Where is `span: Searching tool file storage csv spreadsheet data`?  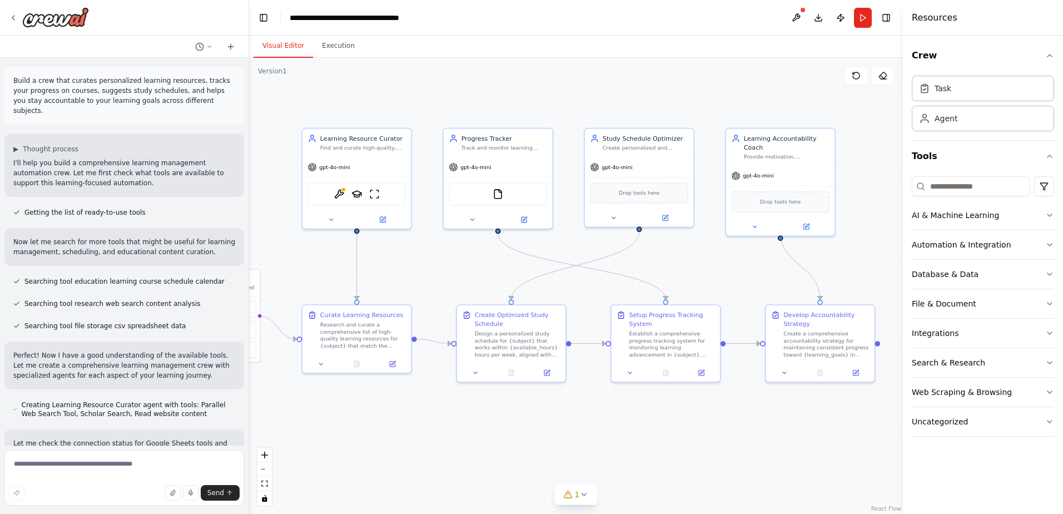 span: Searching tool file storage csv spreadsheet data is located at coordinates (105, 326).